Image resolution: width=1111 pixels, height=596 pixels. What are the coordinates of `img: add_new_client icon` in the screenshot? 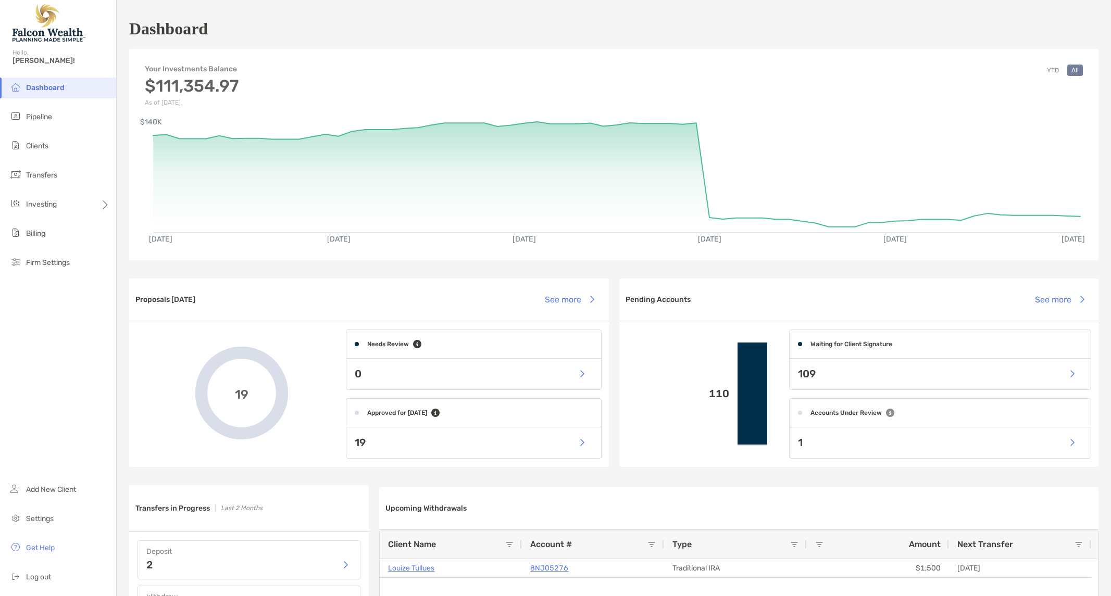 It's located at (16, 489).